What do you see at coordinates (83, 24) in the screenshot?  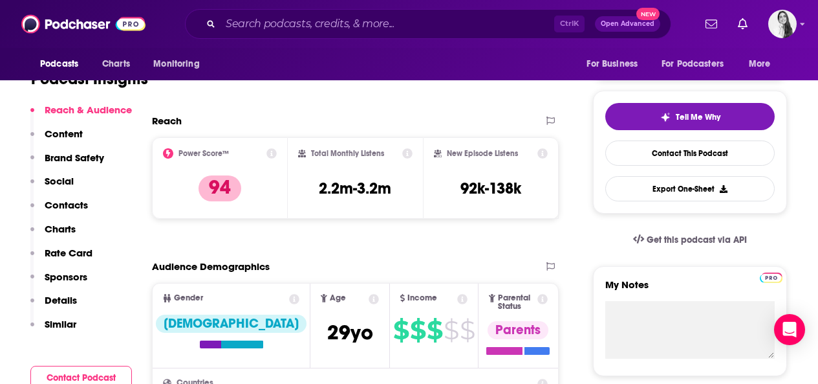 I see `img: Podchaser - Follow, Share and Rate Podcasts` at bounding box center [83, 24].